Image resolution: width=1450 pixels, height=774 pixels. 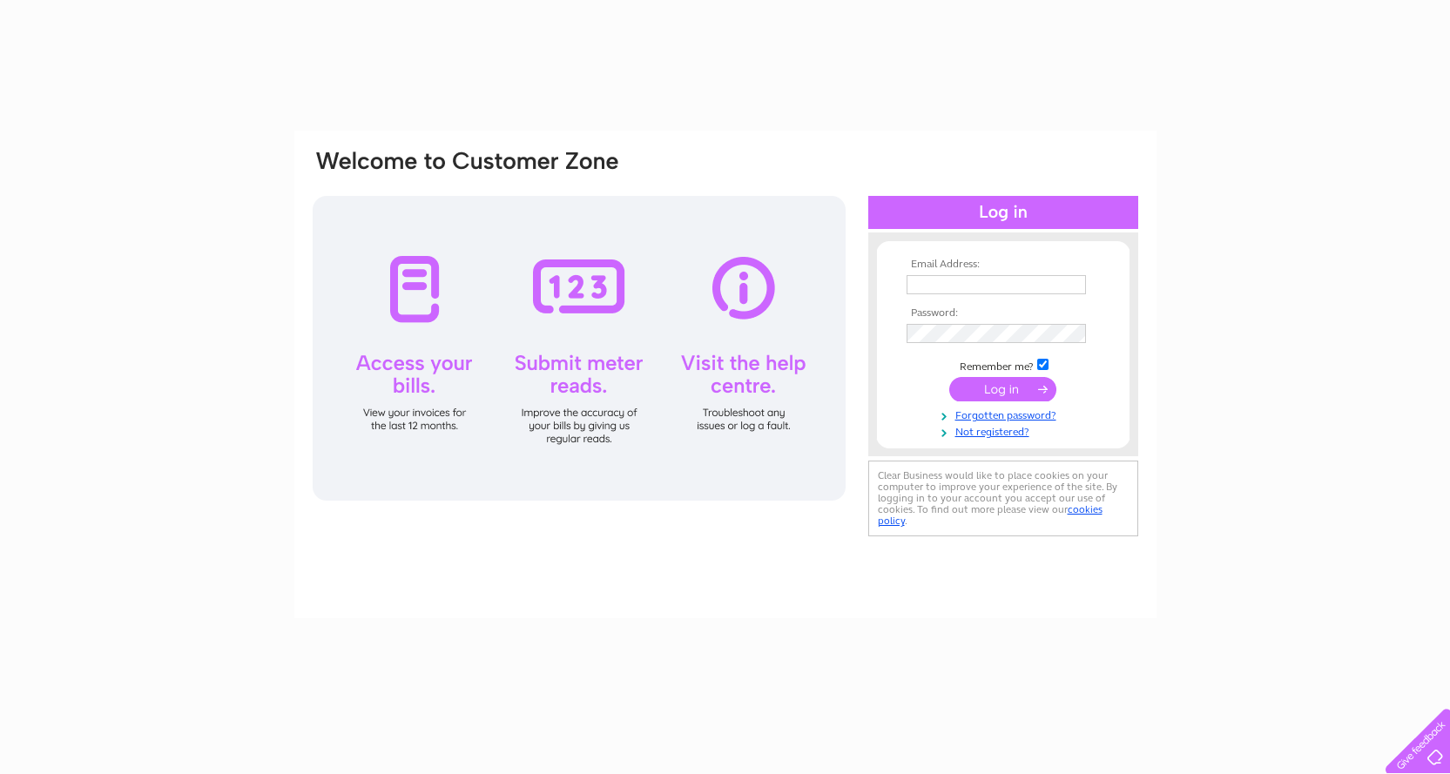 I want to click on a: Forgotten password?, so click(x=1005, y=414).